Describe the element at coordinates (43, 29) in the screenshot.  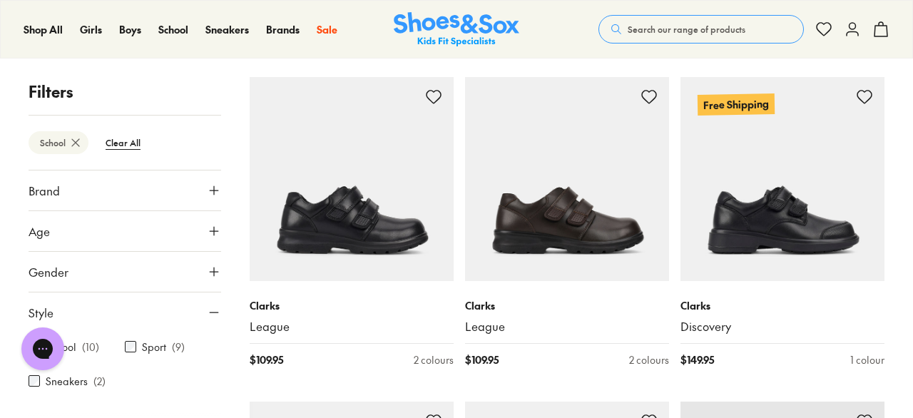
I see `span: Shop All` at that location.